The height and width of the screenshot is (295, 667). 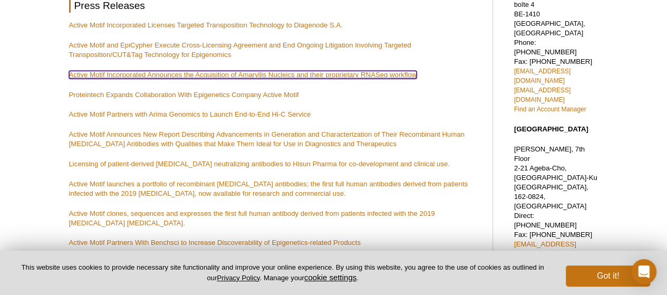 I want to click on a: Active Motif Incorporated Announces the Acquisition of Amaryllis Nucleics and their proprietary R..., so click(x=243, y=74).